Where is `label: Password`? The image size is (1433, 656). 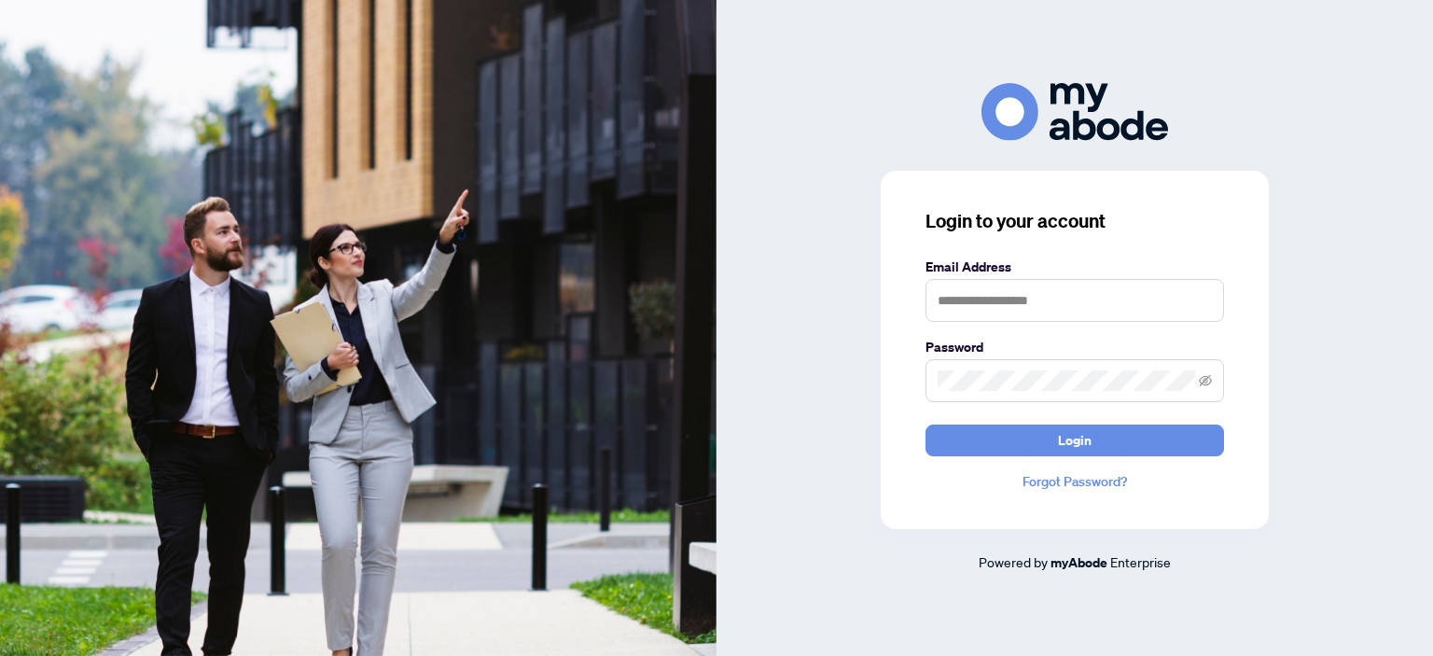
label: Password is located at coordinates (1075, 347).